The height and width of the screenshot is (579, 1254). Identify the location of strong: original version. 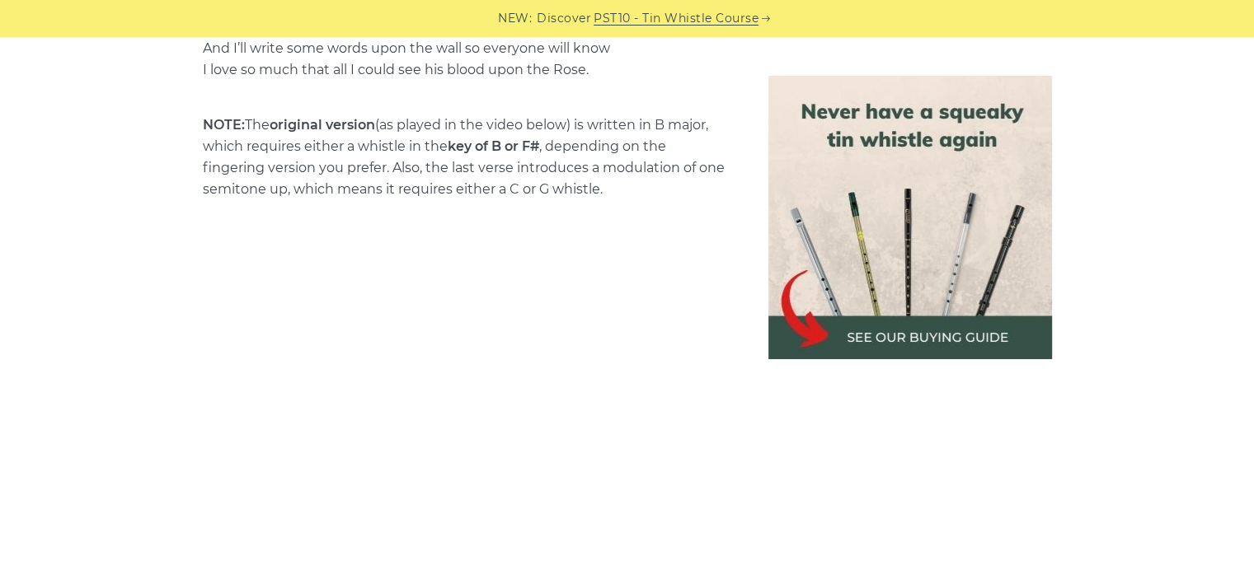
(322, 124).